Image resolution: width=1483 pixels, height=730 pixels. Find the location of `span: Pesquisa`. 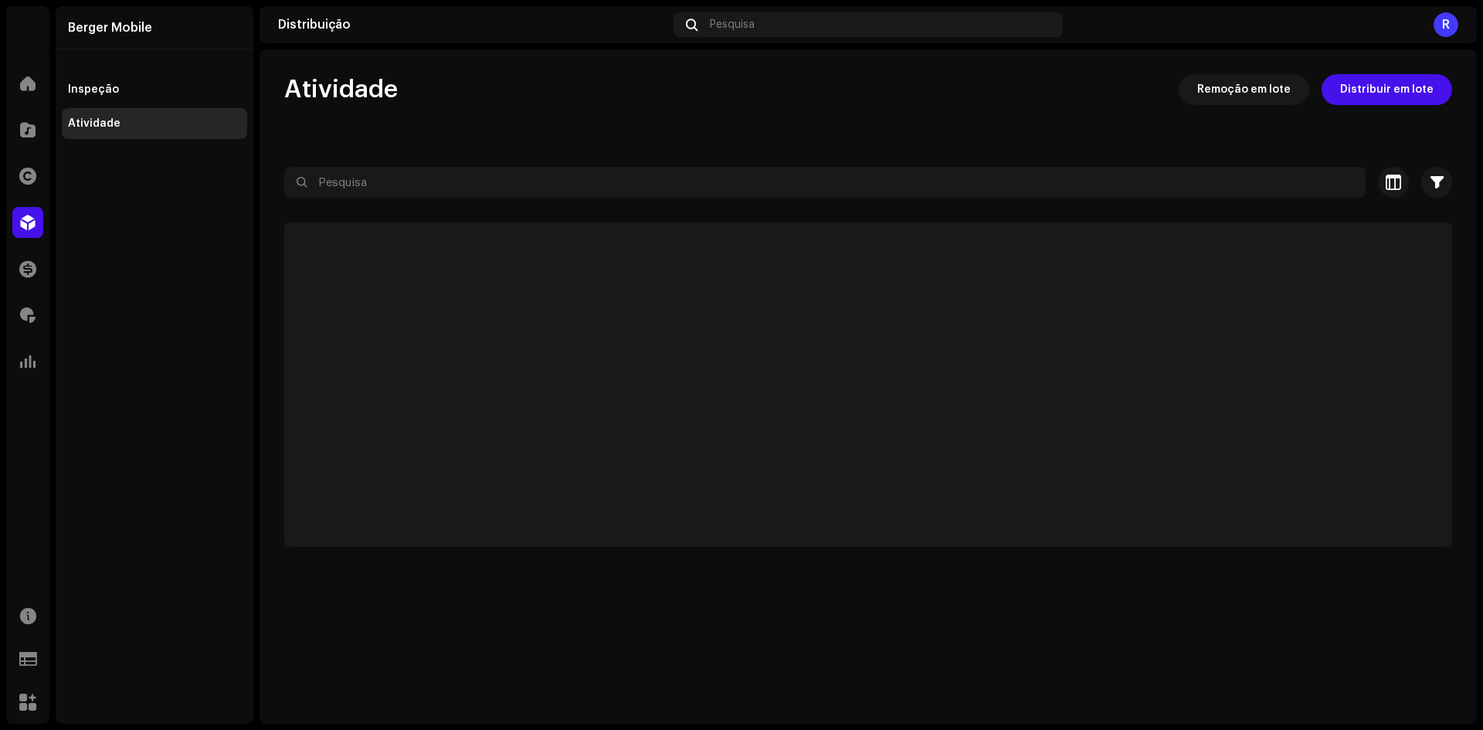

span: Pesquisa is located at coordinates (732, 25).